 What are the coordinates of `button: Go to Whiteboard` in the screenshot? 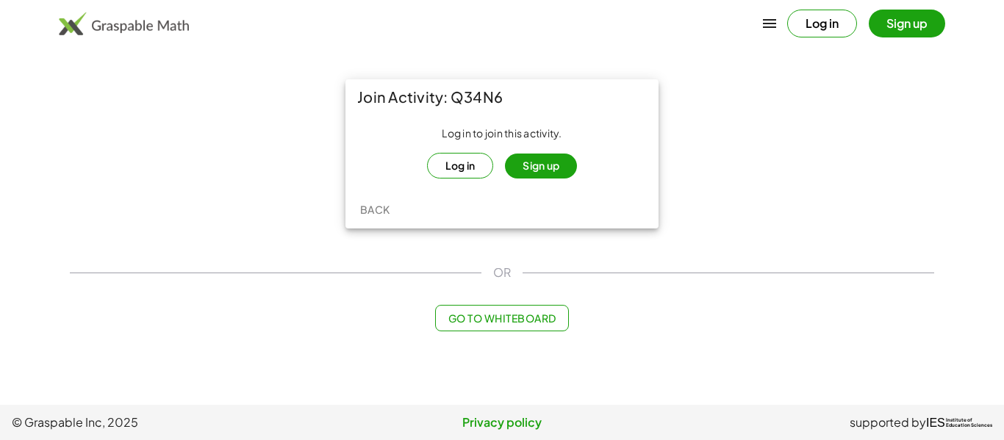 It's located at (501, 318).